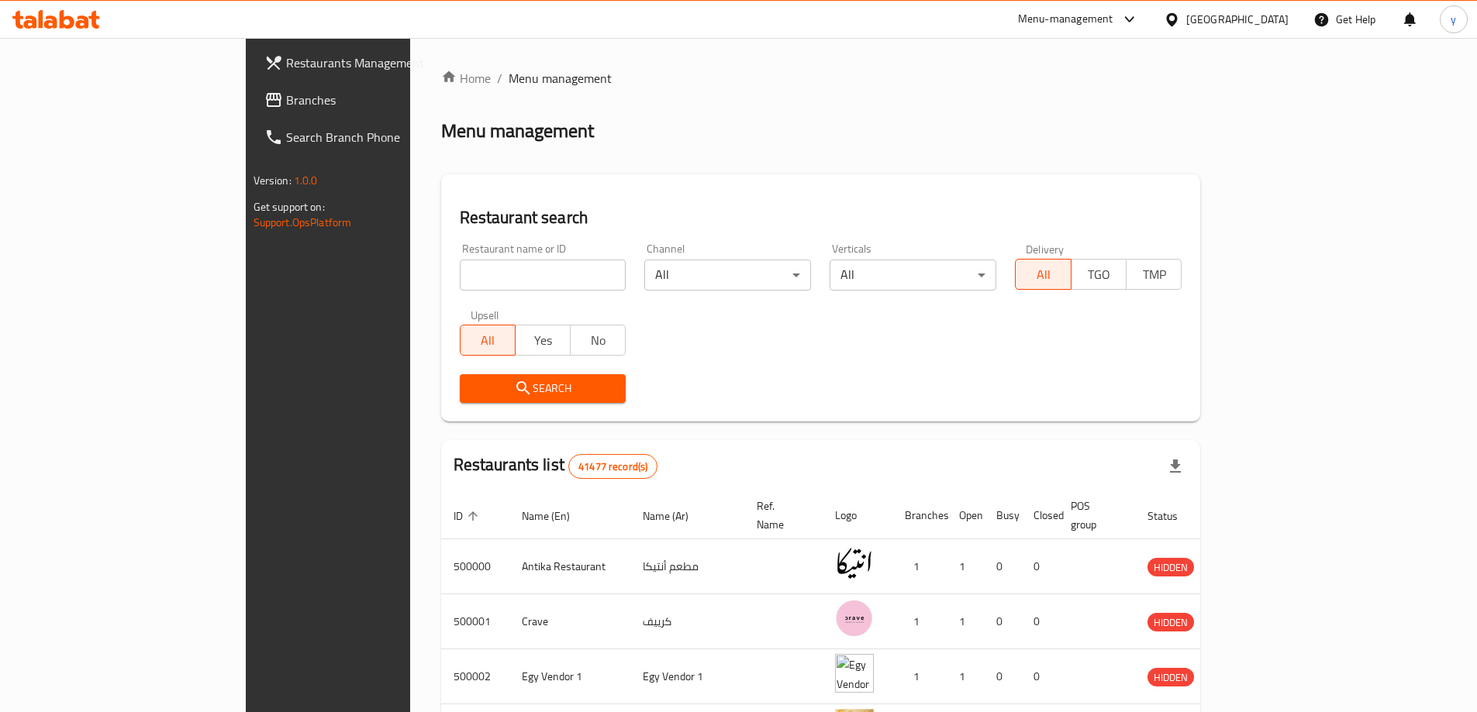  What do you see at coordinates (919, 515) in the screenshot?
I see `th: Branches` at bounding box center [919, 515].